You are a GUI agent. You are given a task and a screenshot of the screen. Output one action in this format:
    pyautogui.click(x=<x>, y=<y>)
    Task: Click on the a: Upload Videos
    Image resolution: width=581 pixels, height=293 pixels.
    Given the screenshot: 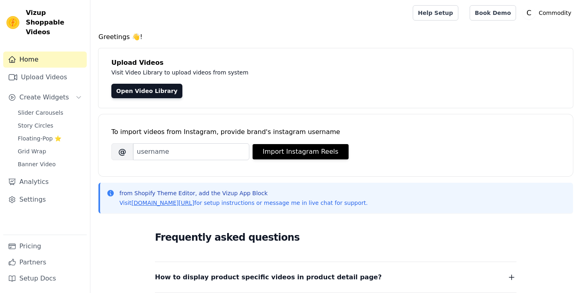 What is the action you would take?
    pyautogui.click(x=45, y=77)
    